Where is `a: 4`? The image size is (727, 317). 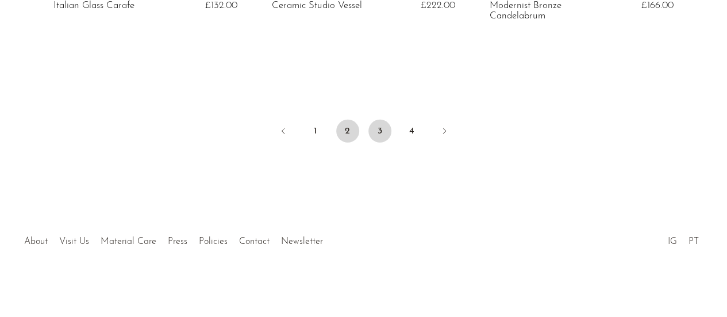 a: 4 is located at coordinates (412, 131).